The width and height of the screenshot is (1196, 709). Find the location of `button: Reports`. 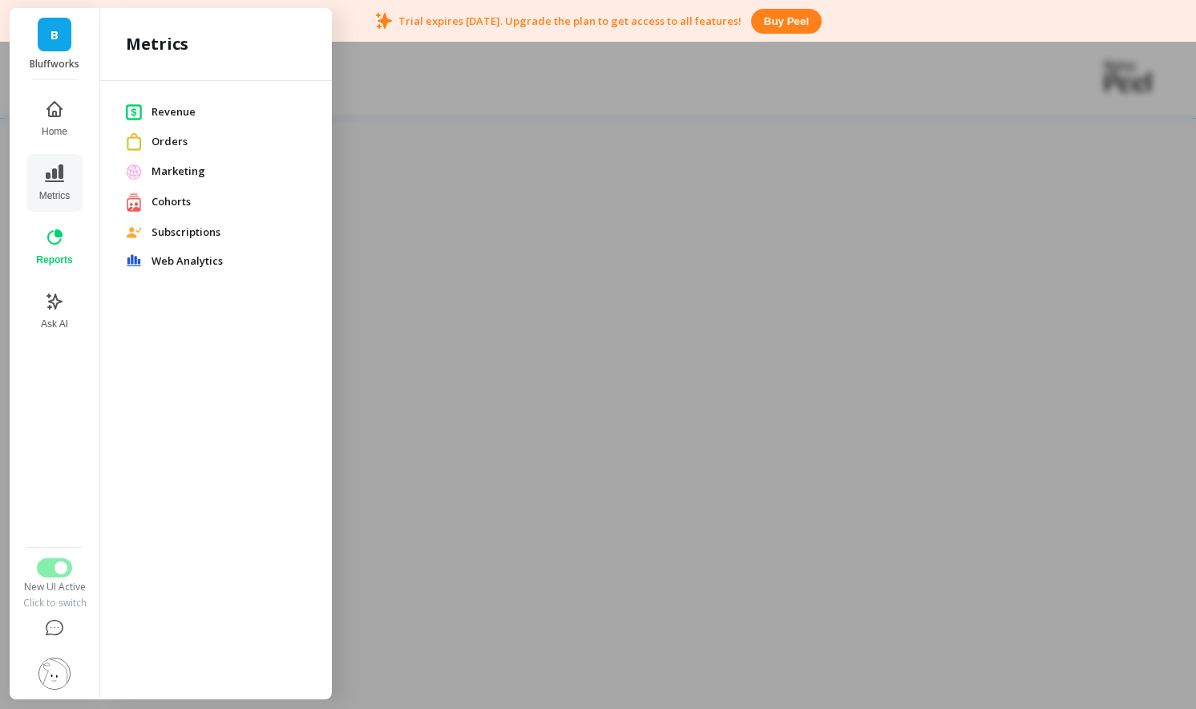

button: Reports is located at coordinates (54, 247).